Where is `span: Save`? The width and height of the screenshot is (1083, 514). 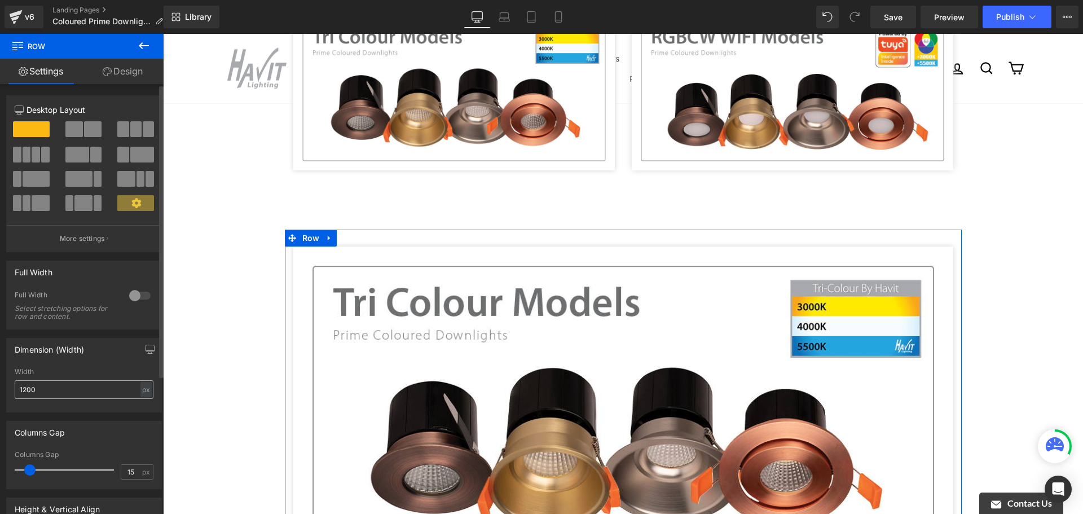 span: Save is located at coordinates (893, 17).